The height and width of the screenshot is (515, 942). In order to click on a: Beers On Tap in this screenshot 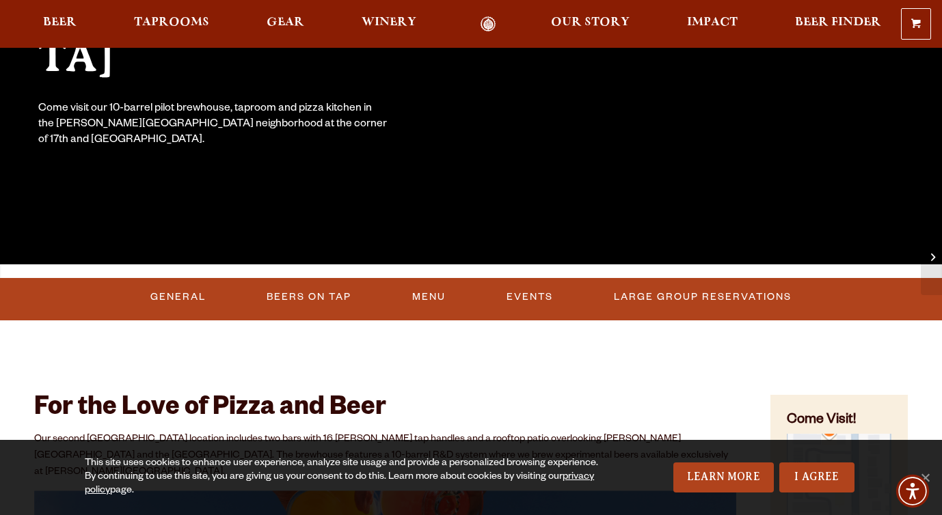, I will do `click(309, 297)`.